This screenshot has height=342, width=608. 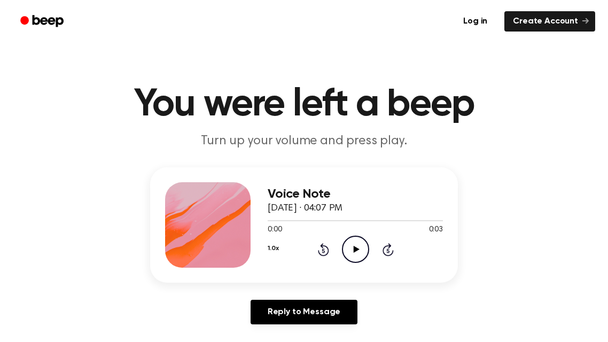 I want to click on p: Turn up your volume and press play., so click(x=304, y=141).